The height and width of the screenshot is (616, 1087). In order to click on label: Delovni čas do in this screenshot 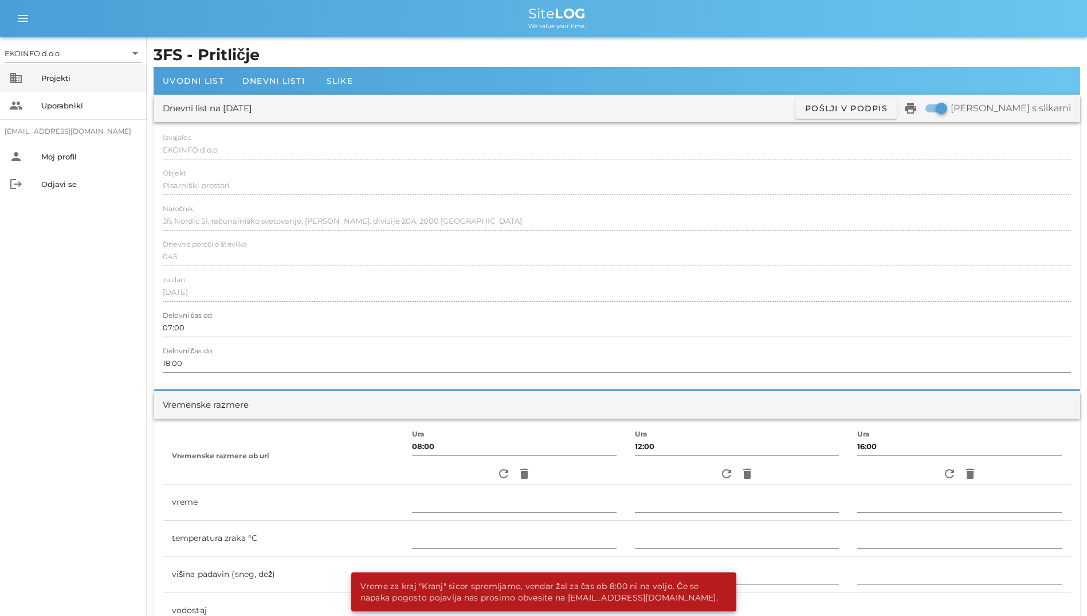, I will do `click(187, 351)`.